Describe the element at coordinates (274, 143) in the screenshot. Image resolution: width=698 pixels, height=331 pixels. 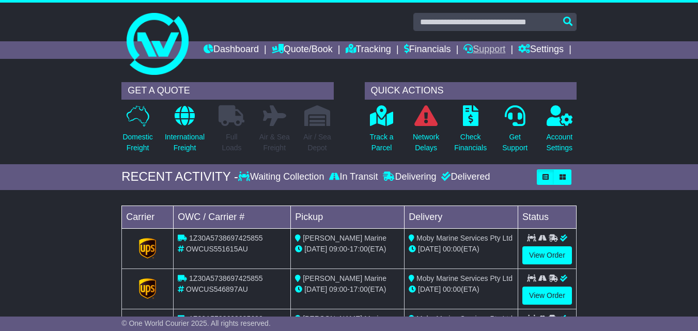
I see `p: Air & Sea Freight` at that location.